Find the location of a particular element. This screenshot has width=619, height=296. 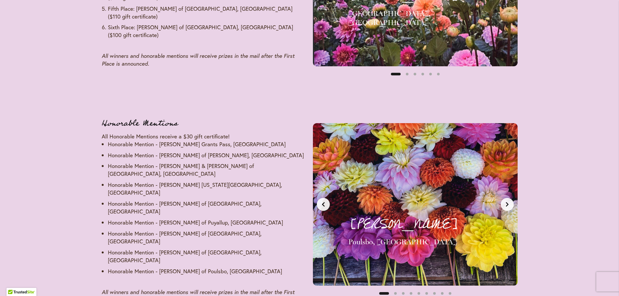

p: All Honorable Mentions receive a $30 gift certificate! is located at coordinates (204, 137).